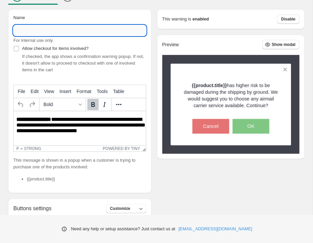  What do you see at coordinates (18, 149) in the screenshot?
I see `div: p` at bounding box center [18, 149].